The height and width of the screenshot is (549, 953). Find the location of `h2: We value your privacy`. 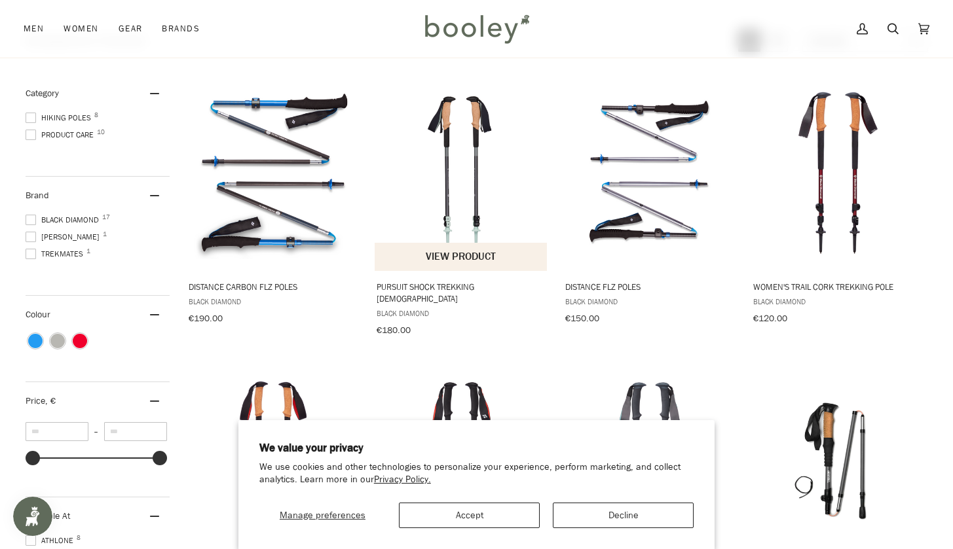

h2: We value your privacy is located at coordinates (477, 449).